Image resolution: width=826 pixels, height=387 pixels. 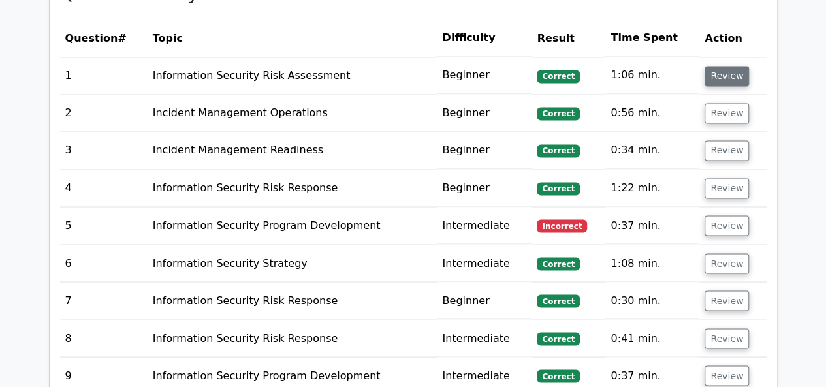 I want to click on td: 3, so click(x=104, y=150).